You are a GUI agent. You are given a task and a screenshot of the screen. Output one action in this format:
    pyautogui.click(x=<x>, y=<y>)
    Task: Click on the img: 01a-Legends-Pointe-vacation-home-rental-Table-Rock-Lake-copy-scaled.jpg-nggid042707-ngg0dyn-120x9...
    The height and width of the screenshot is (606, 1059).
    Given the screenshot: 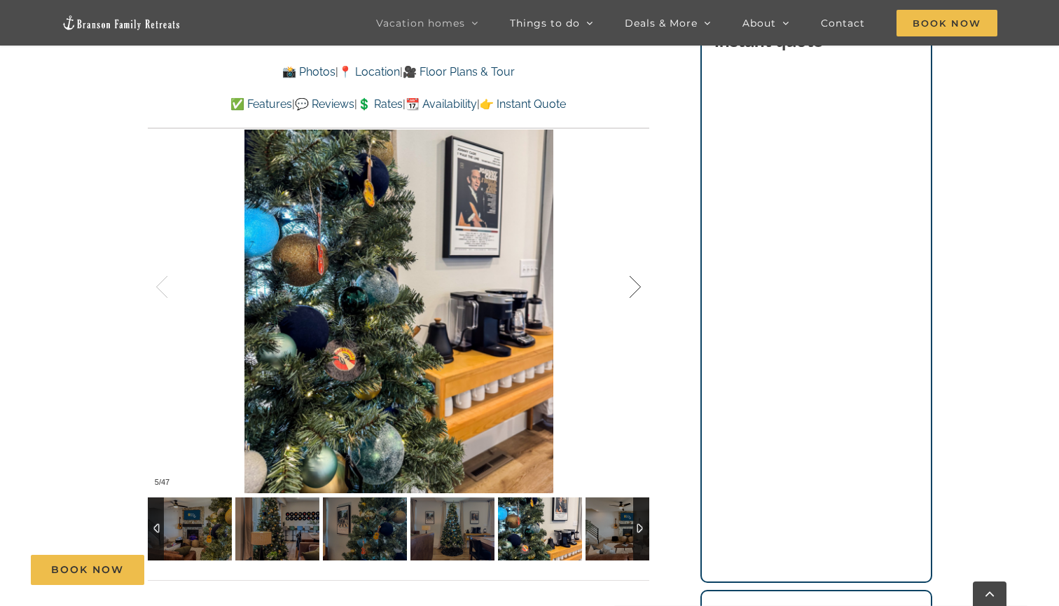 What is the action you would take?
    pyautogui.click(x=628, y=529)
    